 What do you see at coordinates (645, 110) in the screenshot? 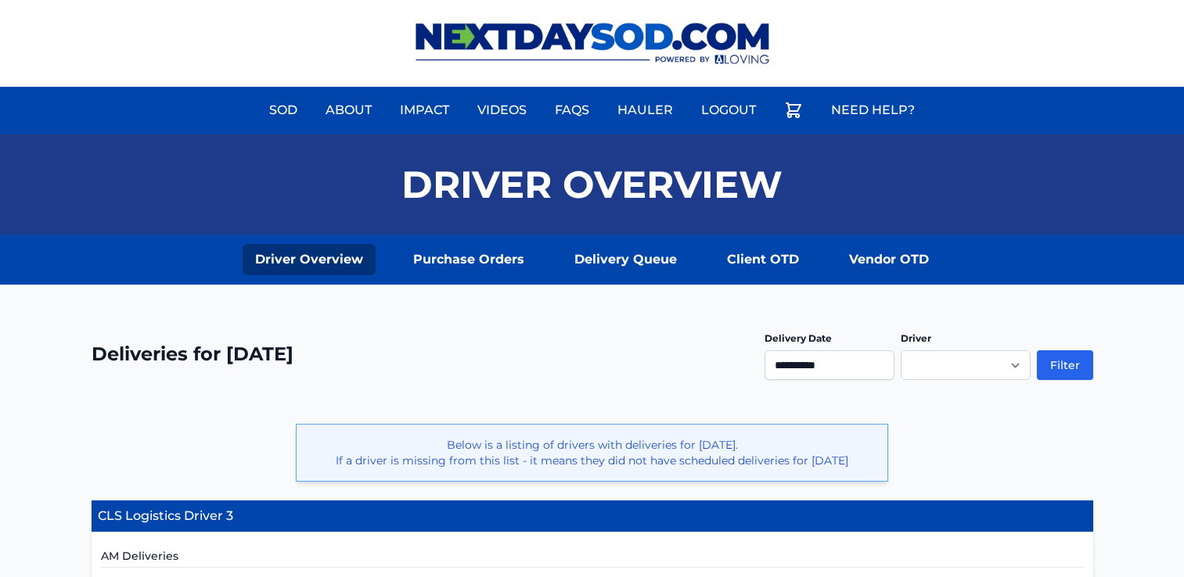
I see `a: Hauler` at bounding box center [645, 110].